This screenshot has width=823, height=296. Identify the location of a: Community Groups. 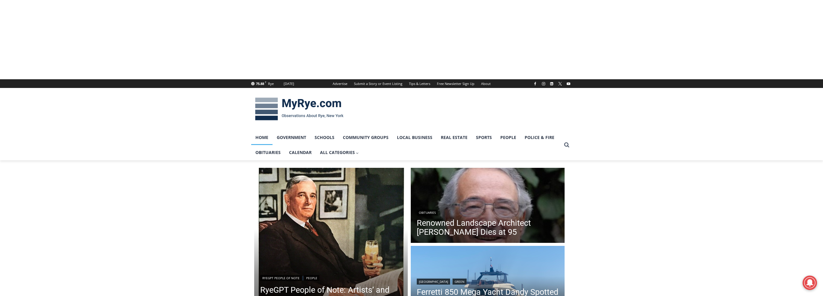
(366, 138).